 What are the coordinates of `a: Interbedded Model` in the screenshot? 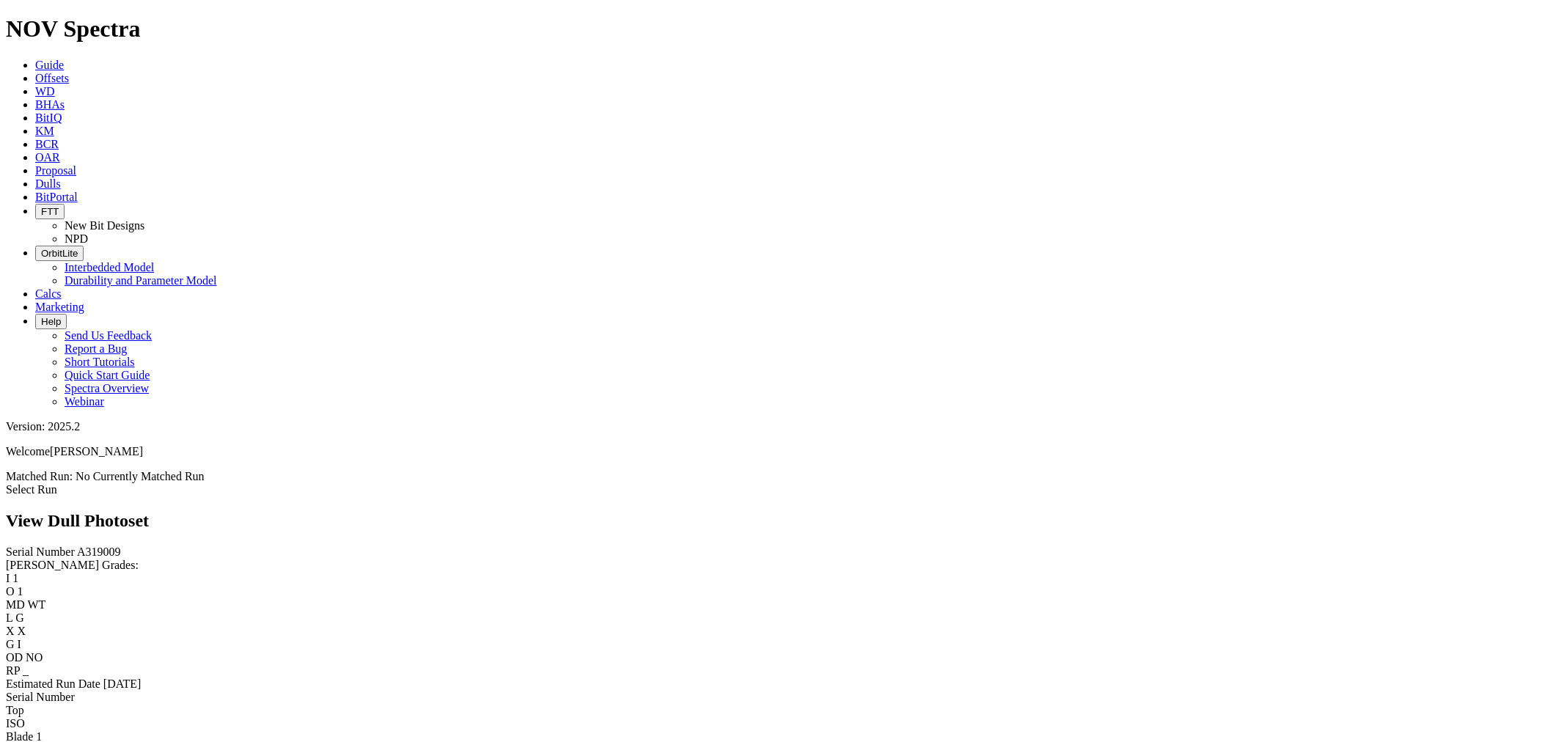 It's located at (109, 267).